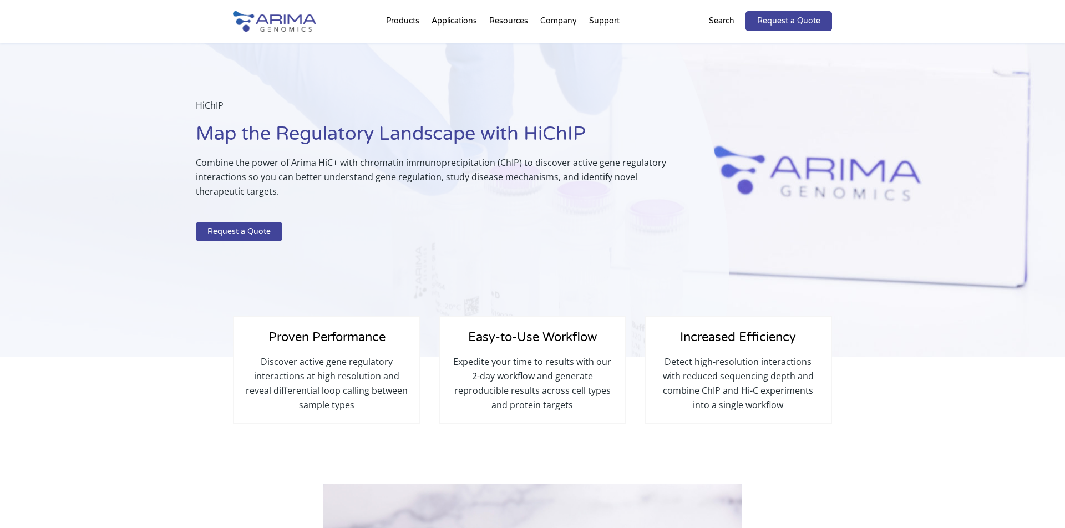 The width and height of the screenshot is (1065, 528). What do you see at coordinates (533, 383) in the screenshot?
I see `p: Expedite your time to results with our 2-day workflow and generate reproducible results across ce...` at bounding box center [533, 383].